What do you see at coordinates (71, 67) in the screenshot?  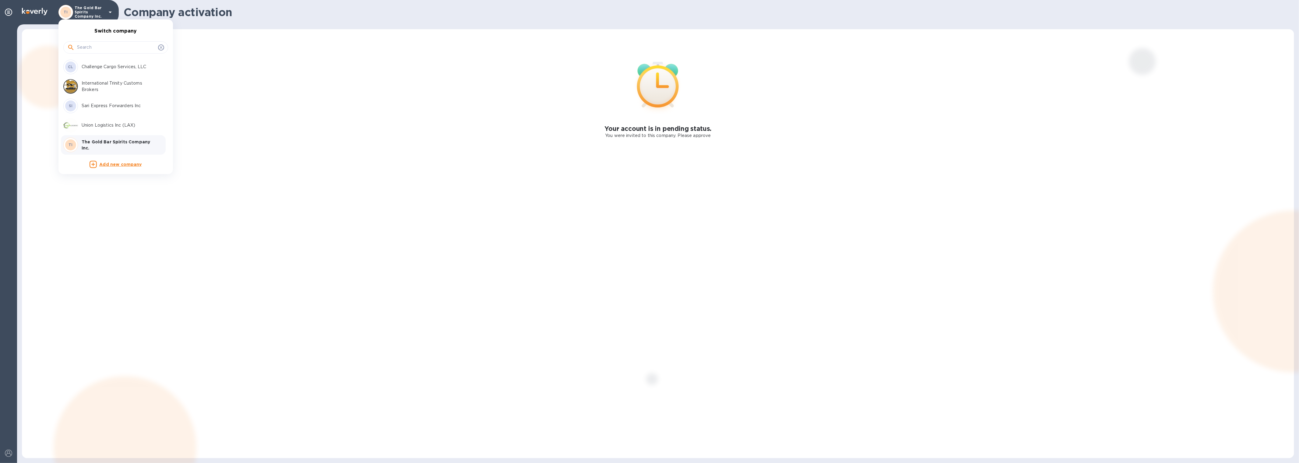 I see `b: CL` at bounding box center [71, 67].